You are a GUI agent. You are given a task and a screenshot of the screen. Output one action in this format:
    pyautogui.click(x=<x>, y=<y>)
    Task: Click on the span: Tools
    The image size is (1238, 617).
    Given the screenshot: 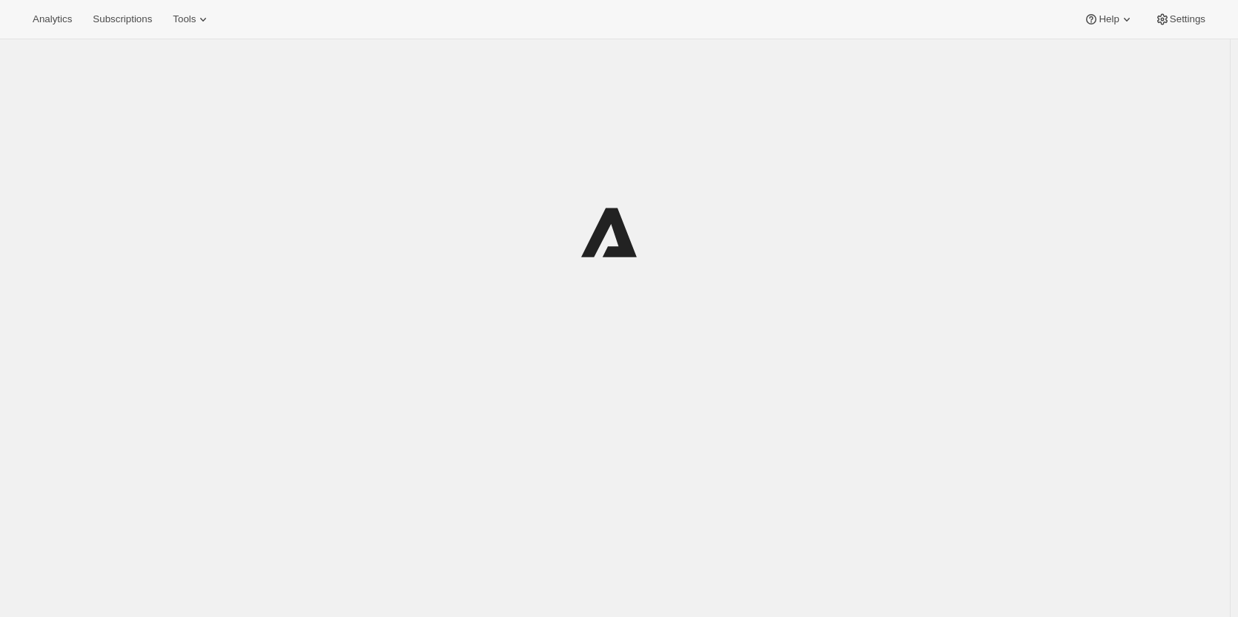 What is the action you would take?
    pyautogui.click(x=184, y=19)
    